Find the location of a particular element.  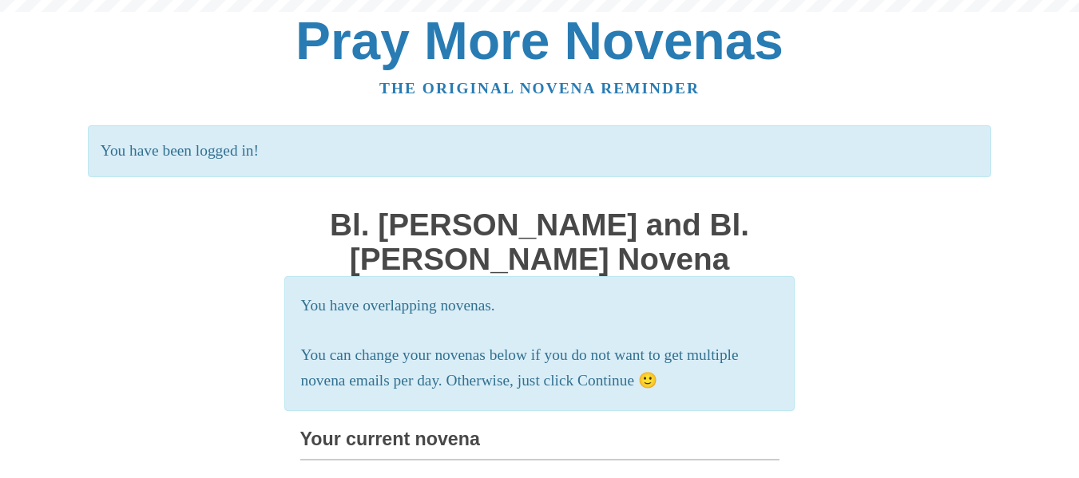

p: You have overlapping novenas. is located at coordinates (540, 306).